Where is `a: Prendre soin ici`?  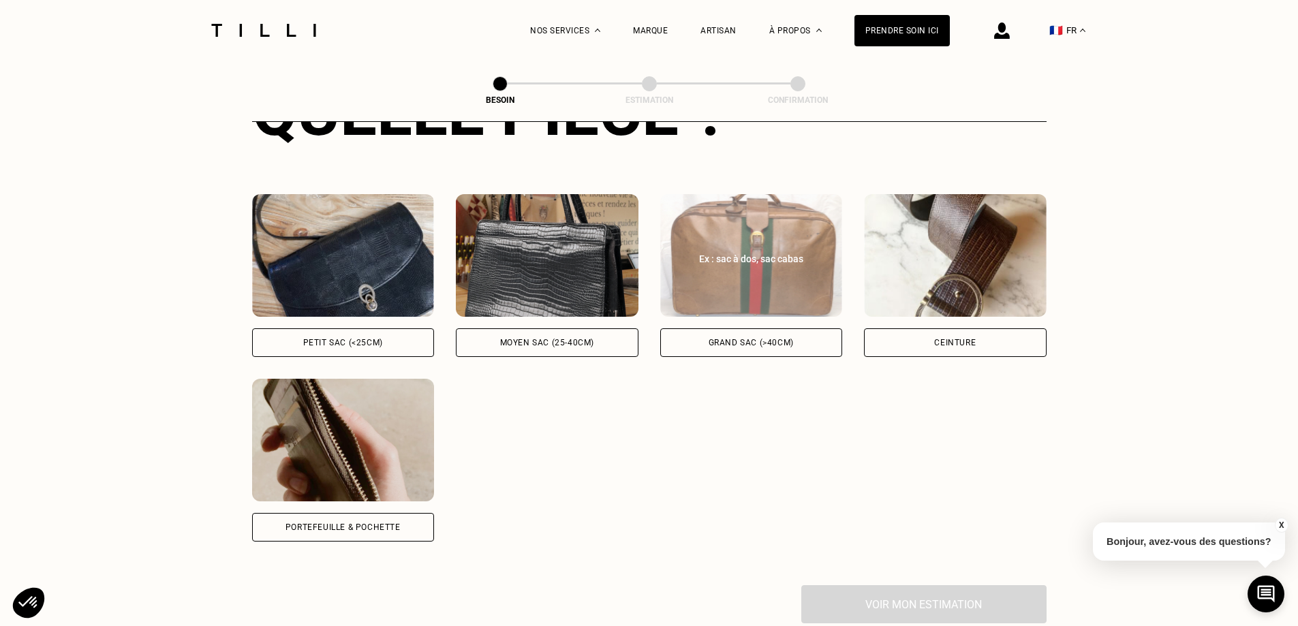 a: Prendre soin ici is located at coordinates (902, 31).